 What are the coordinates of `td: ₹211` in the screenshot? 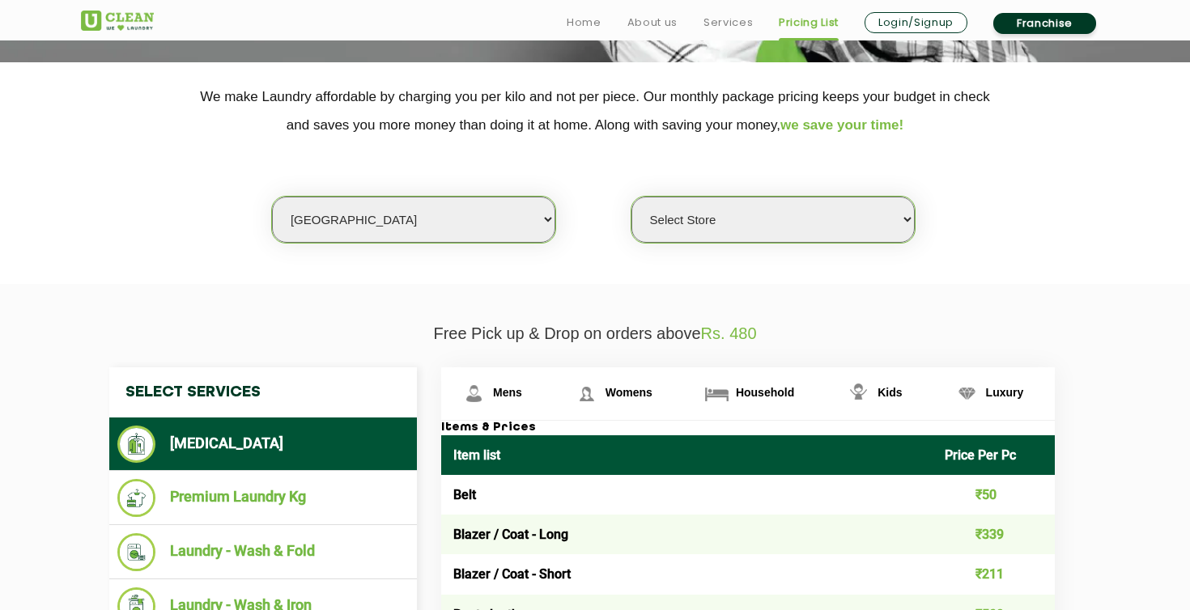 It's located at (994, 574).